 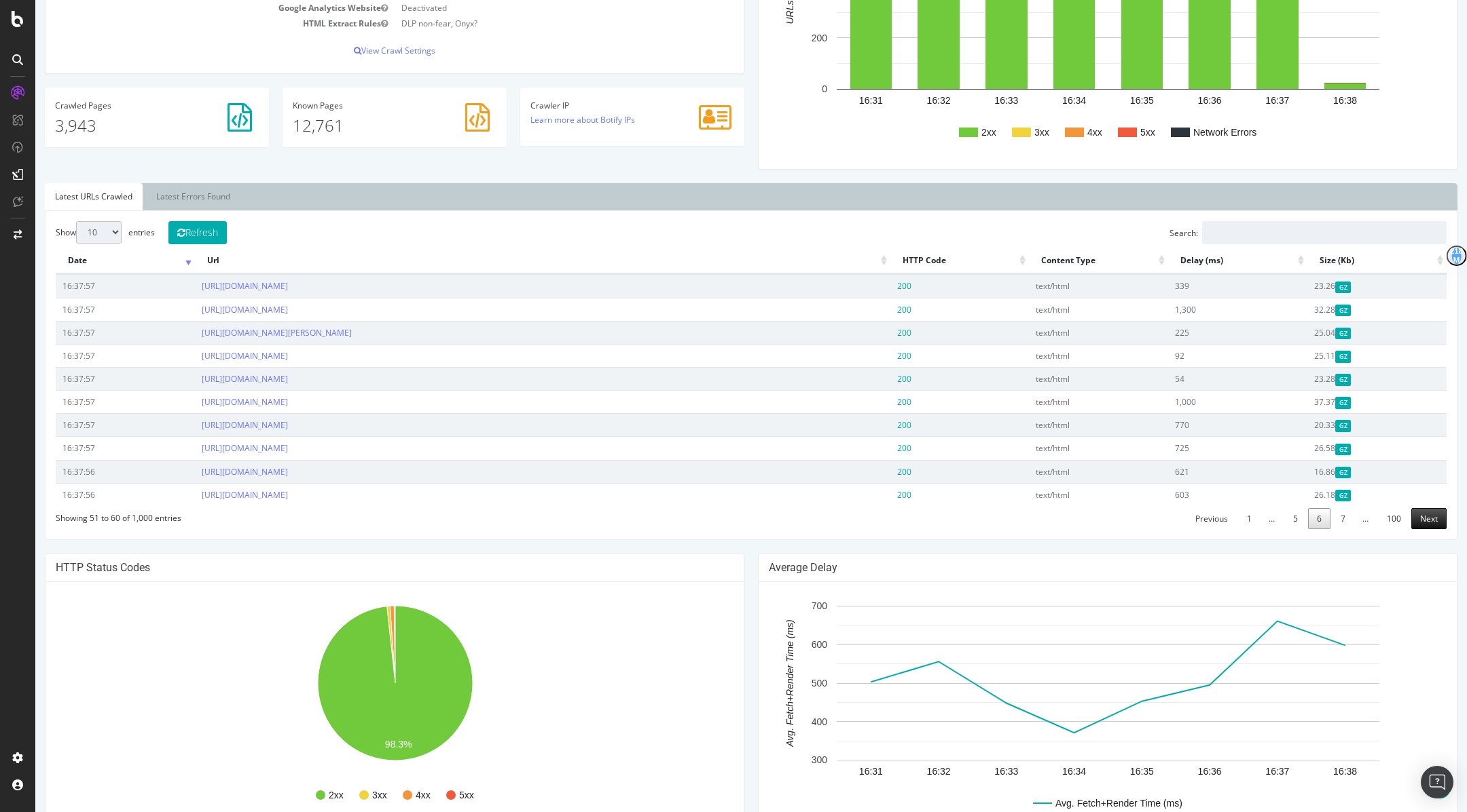 What do you see at coordinates (1393, 518) in the screenshot?
I see `a: Next` at bounding box center [1393, 518].